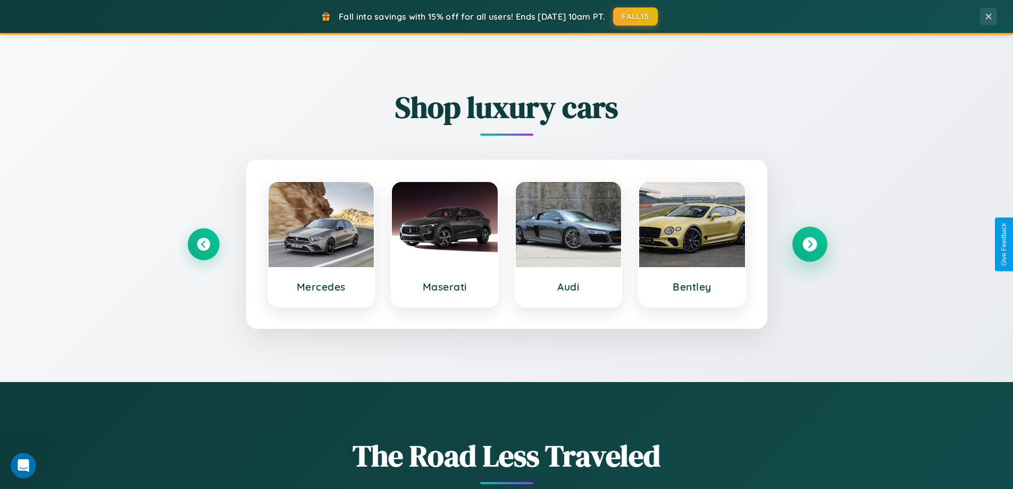  I want to click on h3: Maserati, so click(445, 287).